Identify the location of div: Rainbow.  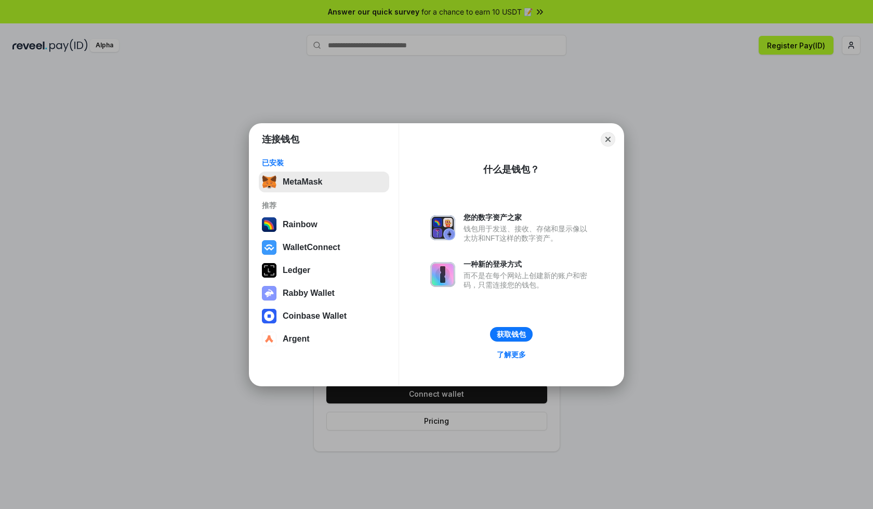
(300, 225).